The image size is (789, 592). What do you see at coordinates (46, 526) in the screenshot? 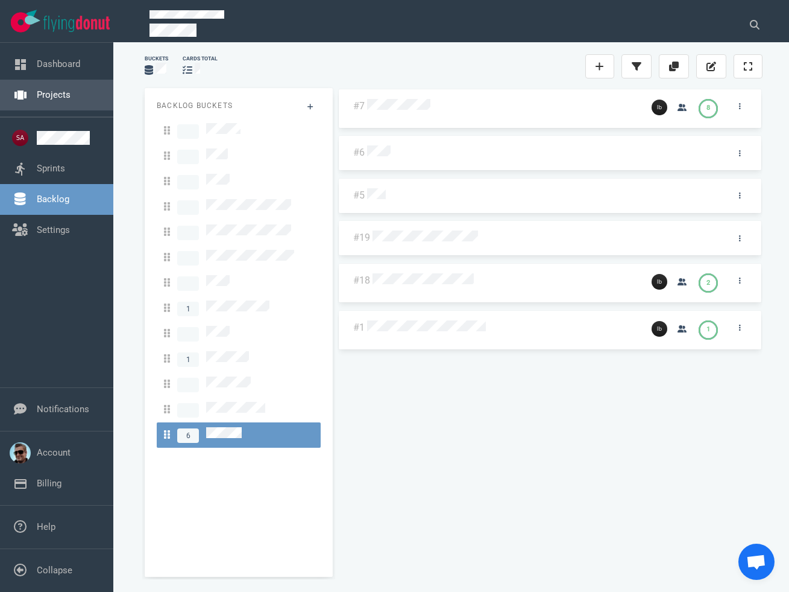
I see `a: Help` at bounding box center [46, 526].